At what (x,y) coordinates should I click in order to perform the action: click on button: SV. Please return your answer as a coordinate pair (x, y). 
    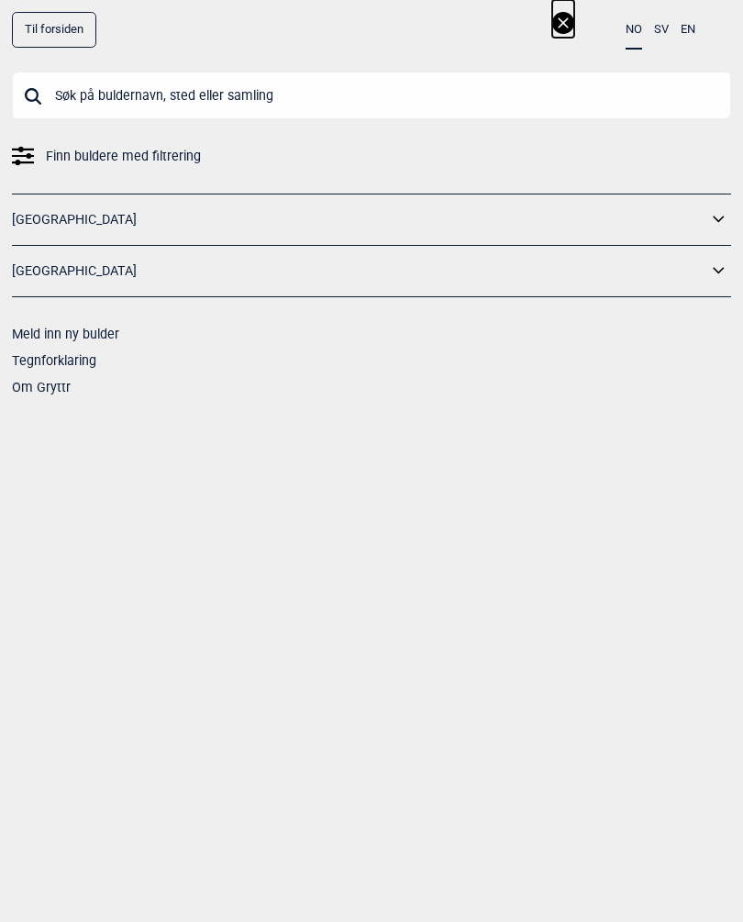
    Looking at the image, I should click on (662, 29).